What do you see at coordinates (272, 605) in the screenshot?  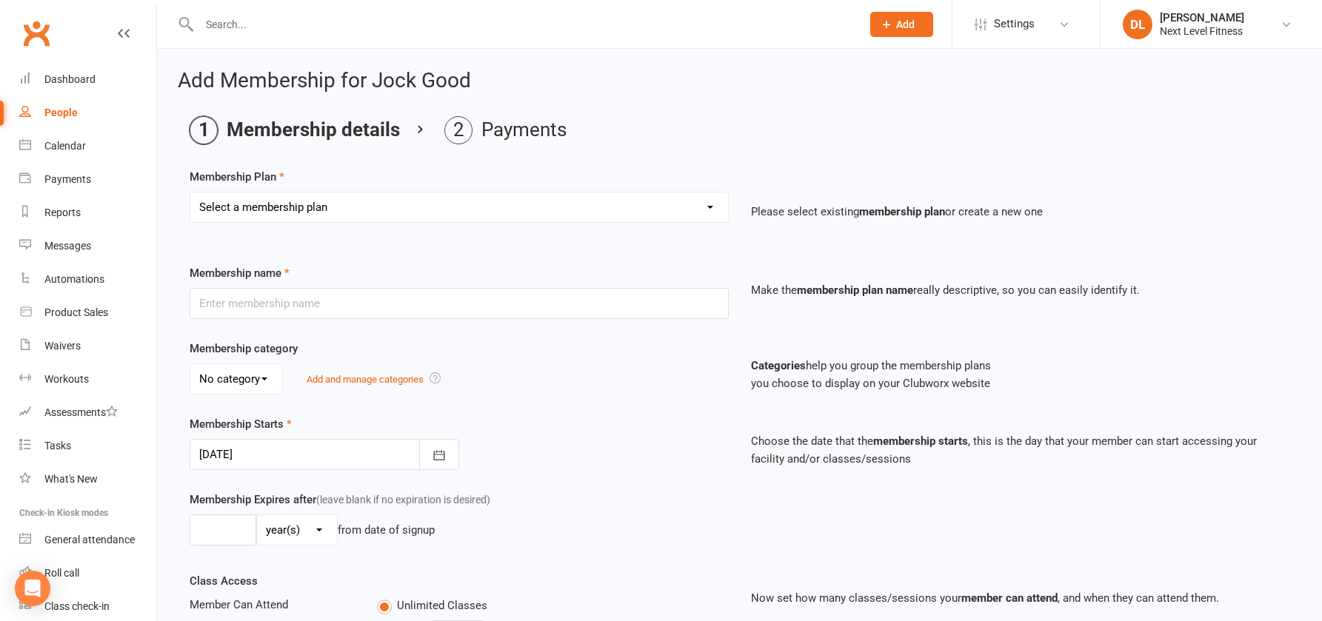 I see `div: Member Can Attend` at bounding box center [272, 605].